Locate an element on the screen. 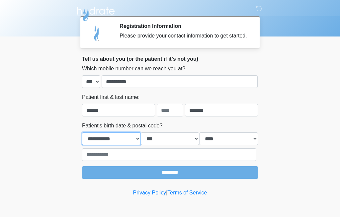 This screenshot has width=340, height=217. label: Patient's birth date & postal code? is located at coordinates (122, 126).